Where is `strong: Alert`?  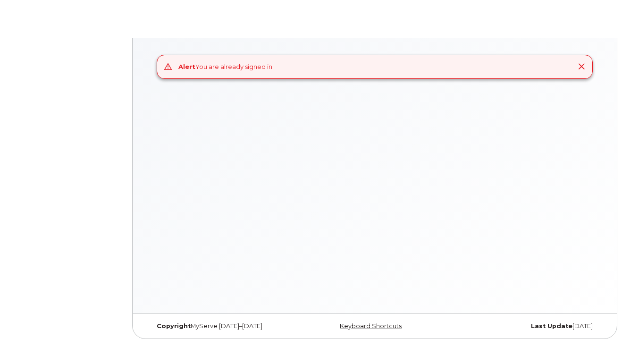
strong: Alert is located at coordinates (187, 67).